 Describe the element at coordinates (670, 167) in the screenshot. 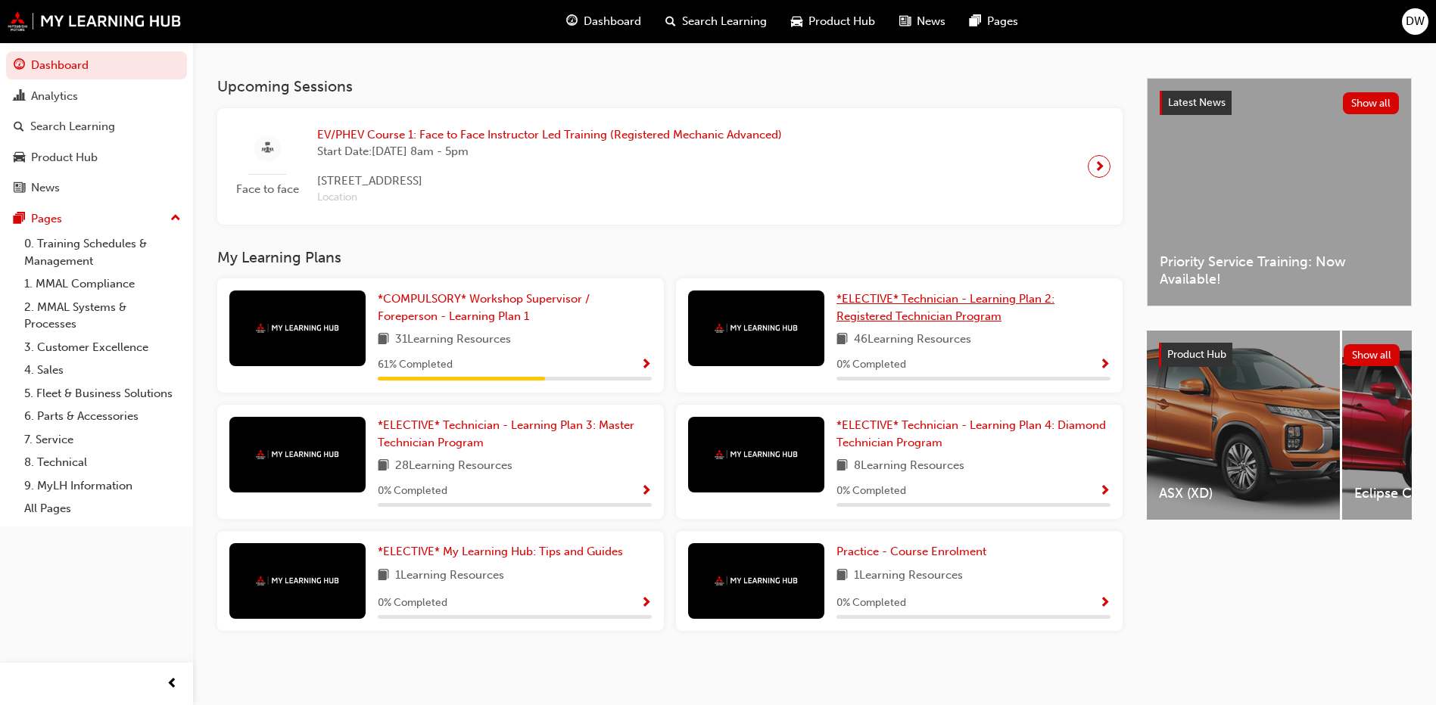

I see `a: Face to faceEV/PHEV Course 1: Face to Face Instructor Led Training (Registered Mechanic Advanced)...` at that location.